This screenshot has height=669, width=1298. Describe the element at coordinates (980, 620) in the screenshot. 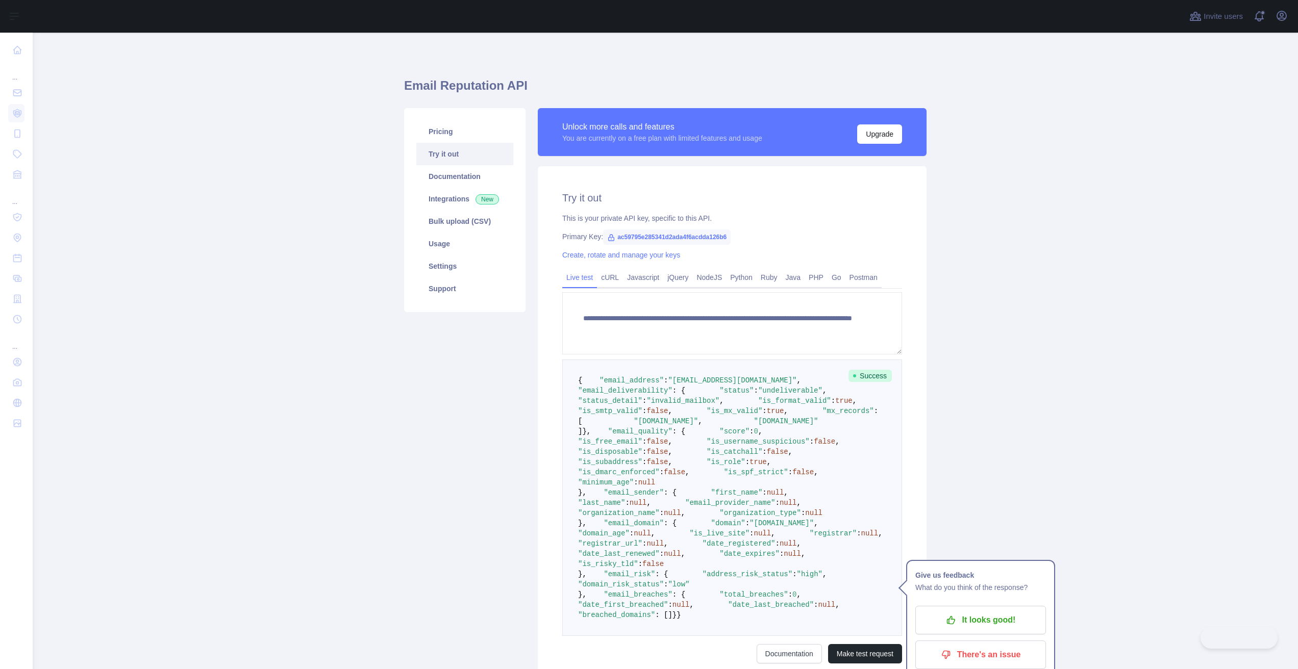

I see `button: It looks good!` at that location.